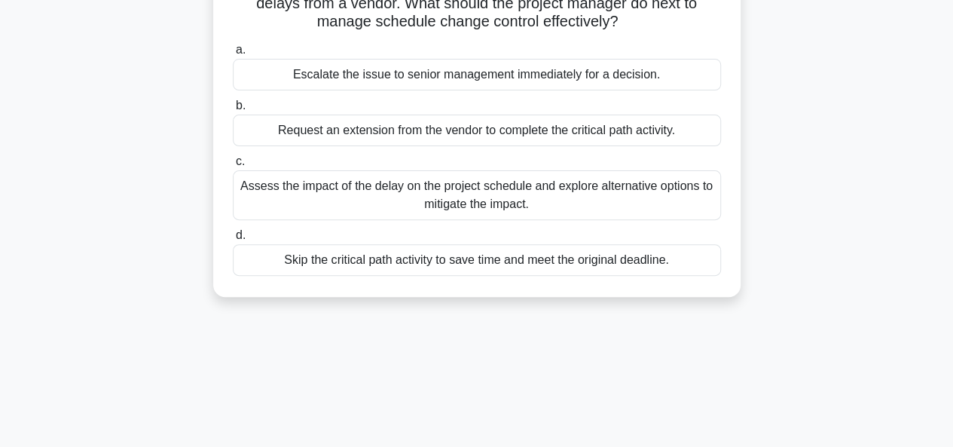 The width and height of the screenshot is (953, 447). Describe the element at coordinates (477, 195) in the screenshot. I see `div: Assess the impact of the delay on the project schedule and explore alternative options to mitigat...` at that location.